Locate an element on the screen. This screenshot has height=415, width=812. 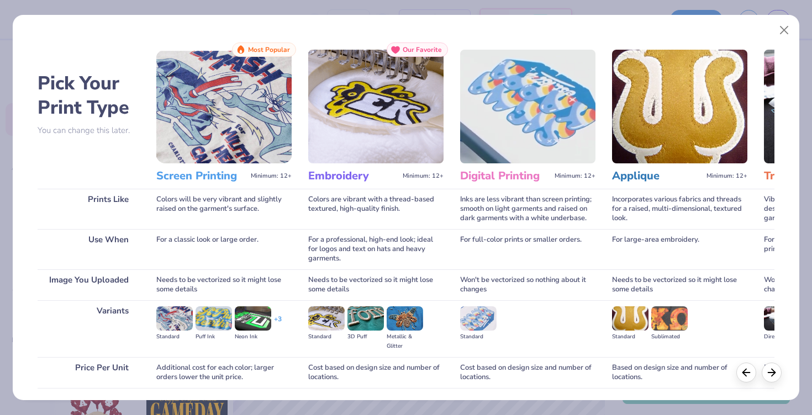
div: Metallic & Glitter is located at coordinates (405, 342).